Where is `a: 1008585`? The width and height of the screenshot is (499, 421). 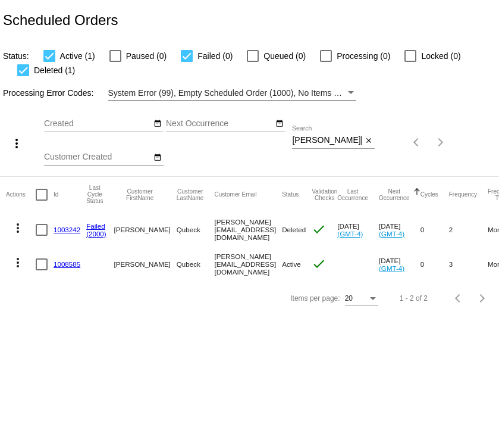 a: 1008585 is located at coordinates (67, 264).